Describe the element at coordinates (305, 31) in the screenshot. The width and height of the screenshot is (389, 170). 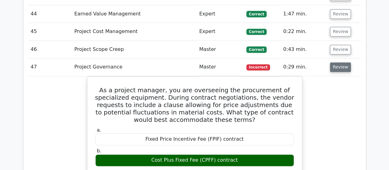
I see `td: 0:22 min.` at that location.